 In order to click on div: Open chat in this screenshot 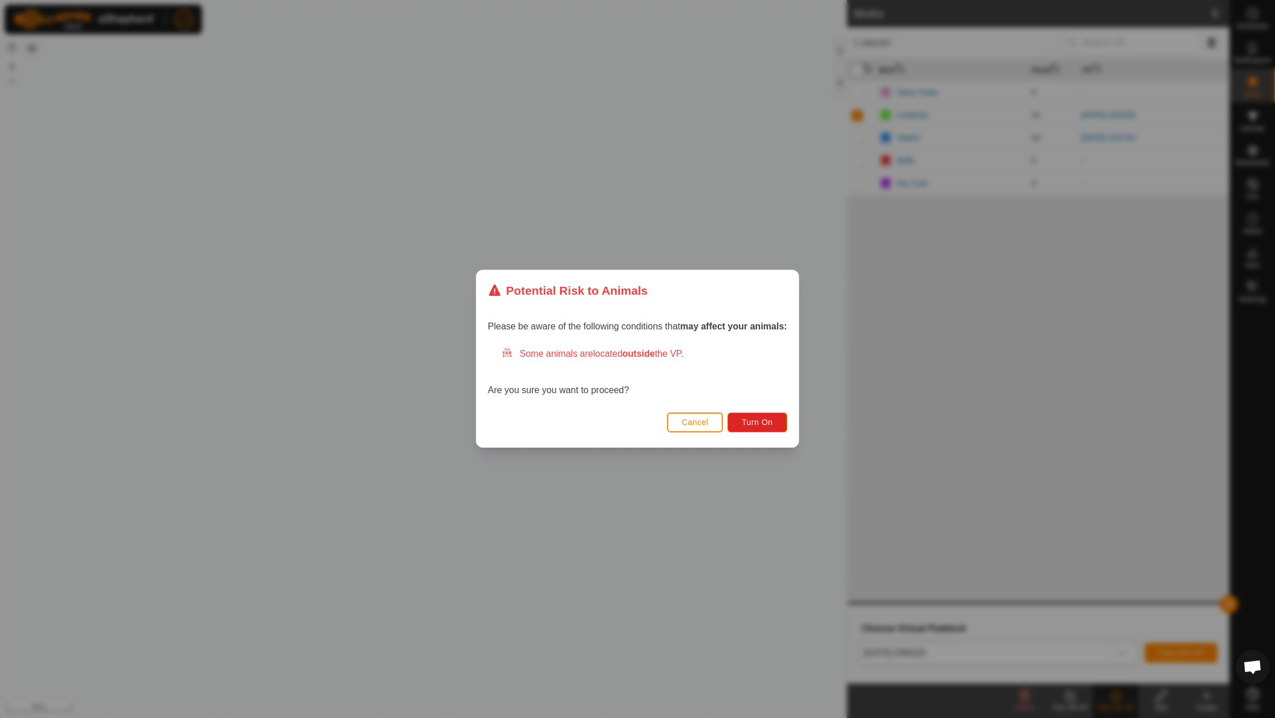, I will do `click(1253, 667)`.